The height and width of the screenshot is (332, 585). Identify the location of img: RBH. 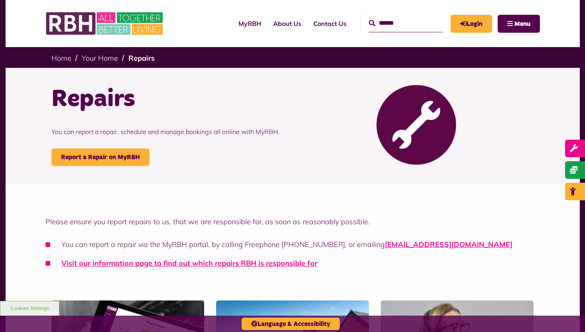
(105, 24).